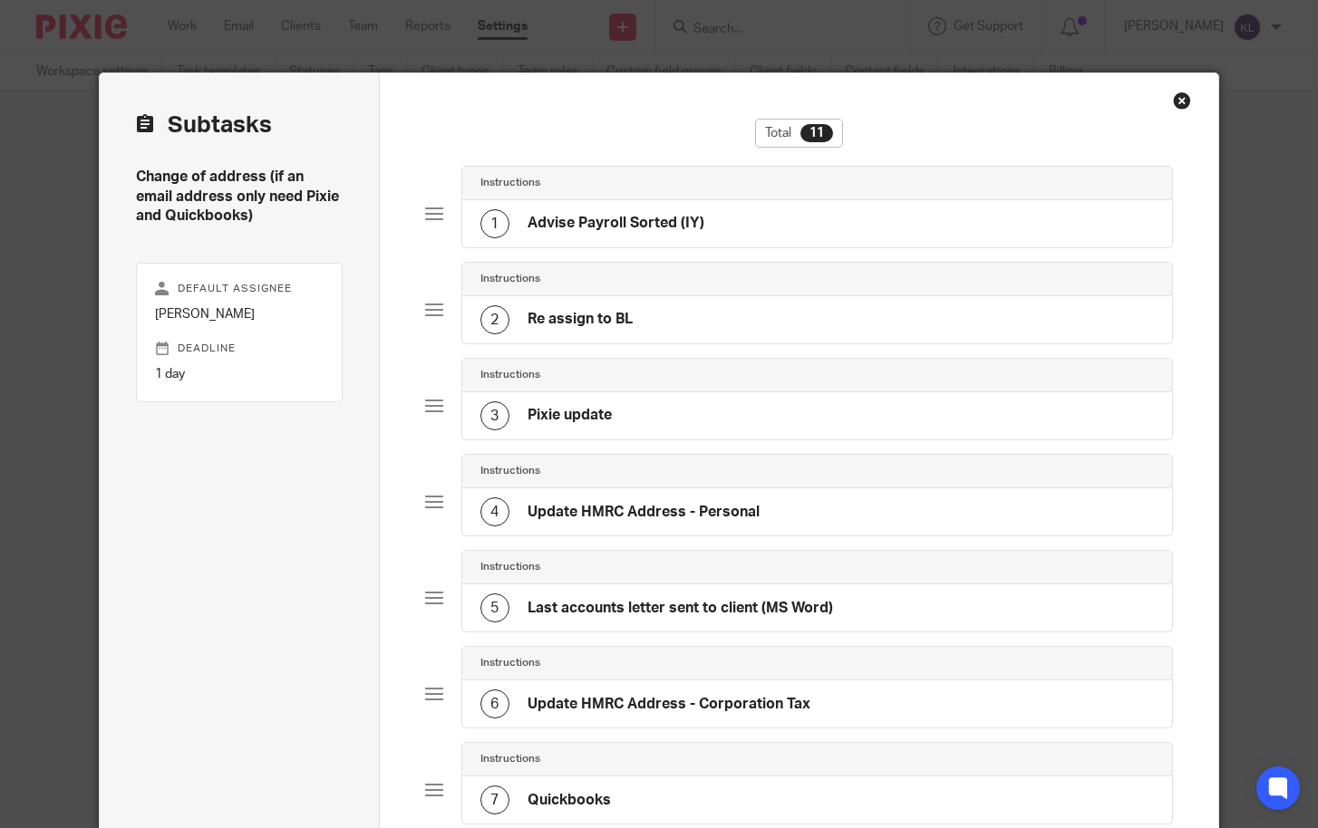 This screenshot has width=1318, height=828. Describe the element at coordinates (669, 704) in the screenshot. I see `h4: Update HMRC Address - Corporation Tax` at that location.